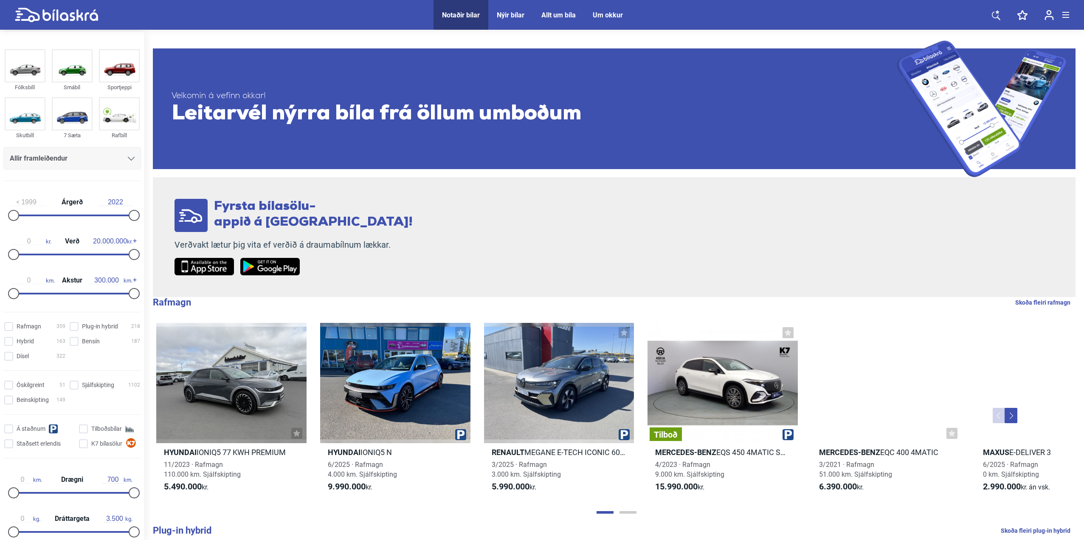 Image resolution: width=1084 pixels, height=540 pixels. Describe the element at coordinates (134, 385) in the screenshot. I see `span: 1102` at that location.